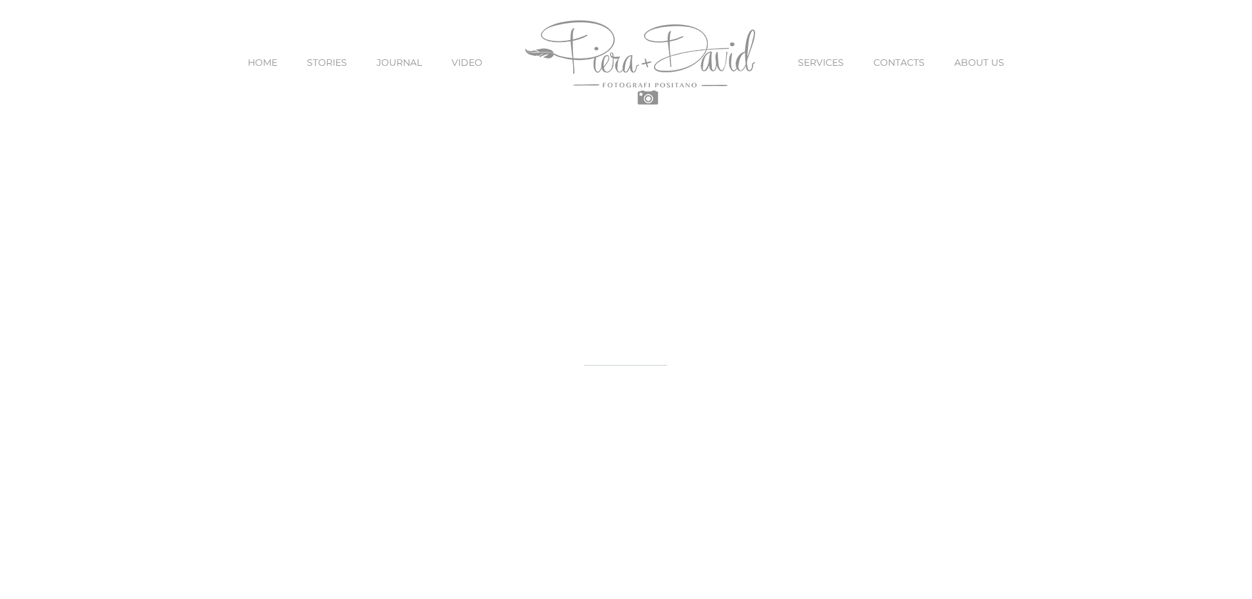  I want to click on img: ghiri_bianco, so click(626, 311).